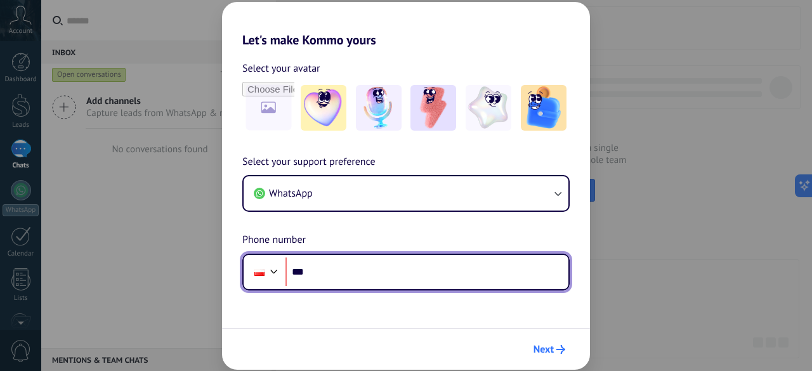 This screenshot has height=371, width=812. I want to click on span: Next, so click(544, 350).